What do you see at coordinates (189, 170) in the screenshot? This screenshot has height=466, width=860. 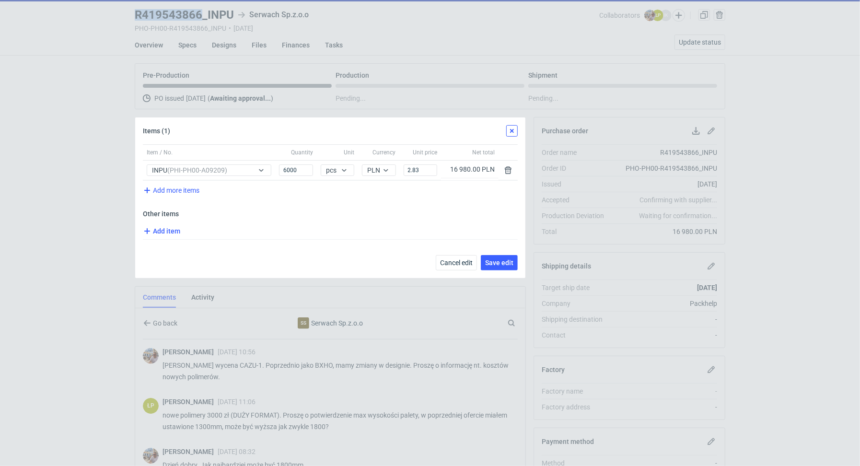 I see `span: INPU` at bounding box center [189, 170].